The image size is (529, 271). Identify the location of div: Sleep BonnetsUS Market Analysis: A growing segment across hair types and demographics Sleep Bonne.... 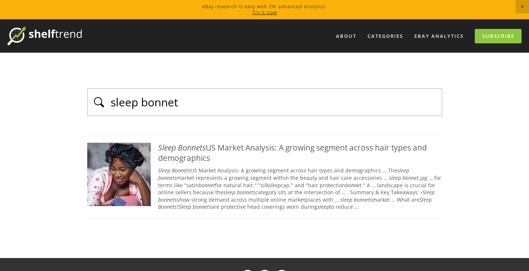
(265, 177).